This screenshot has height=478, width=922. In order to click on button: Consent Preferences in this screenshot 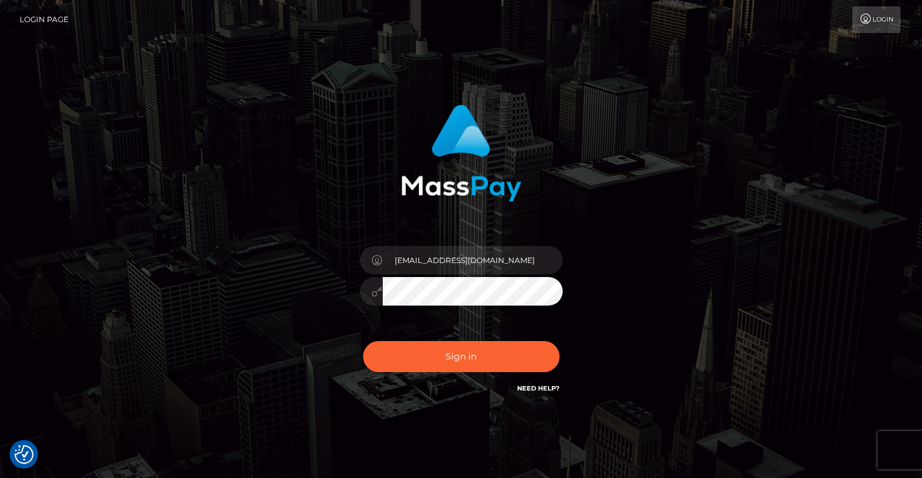, I will do `click(24, 454)`.